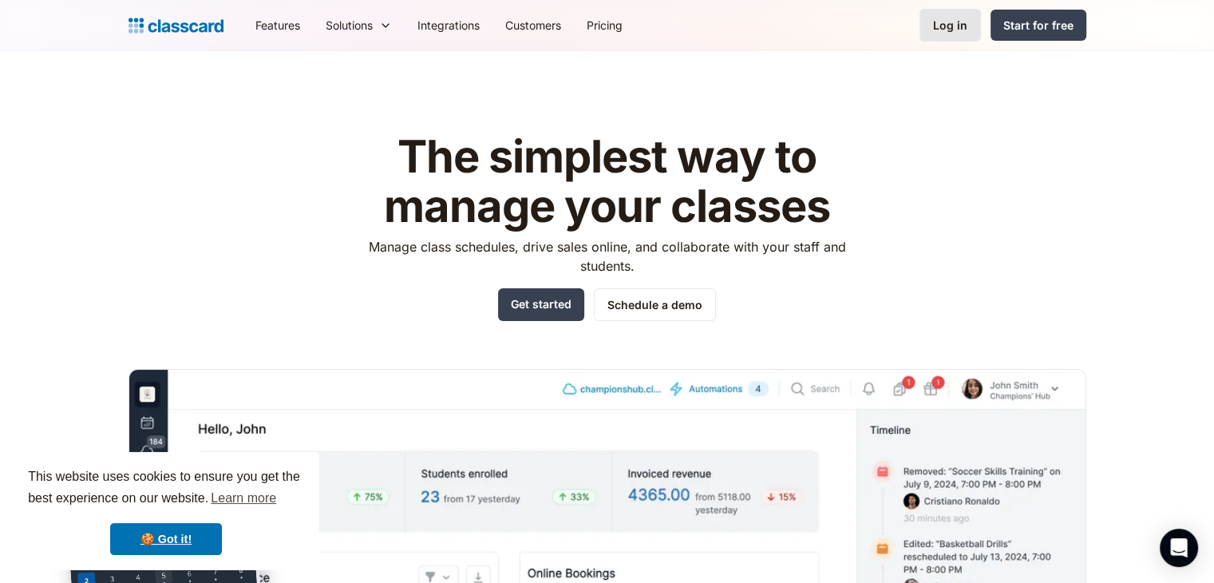  What do you see at coordinates (950, 25) in the screenshot?
I see `a: Log in` at bounding box center [950, 25].